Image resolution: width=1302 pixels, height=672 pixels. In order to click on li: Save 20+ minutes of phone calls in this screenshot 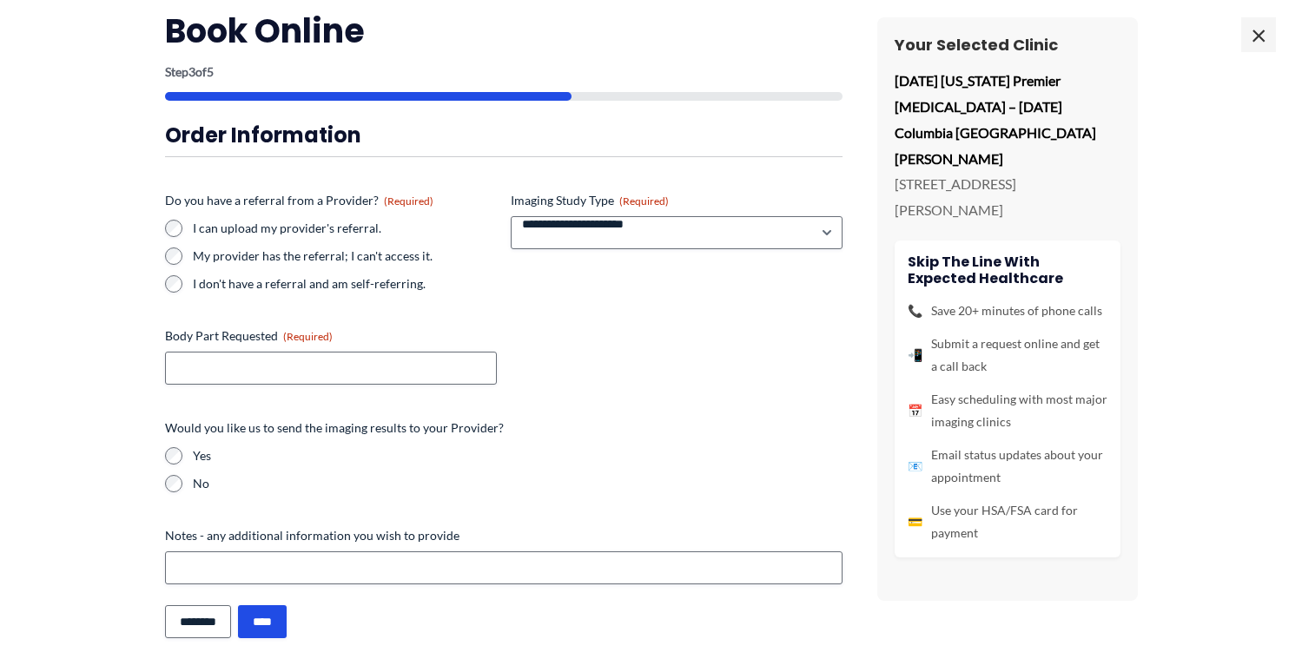, I will do `click(1008, 311)`.